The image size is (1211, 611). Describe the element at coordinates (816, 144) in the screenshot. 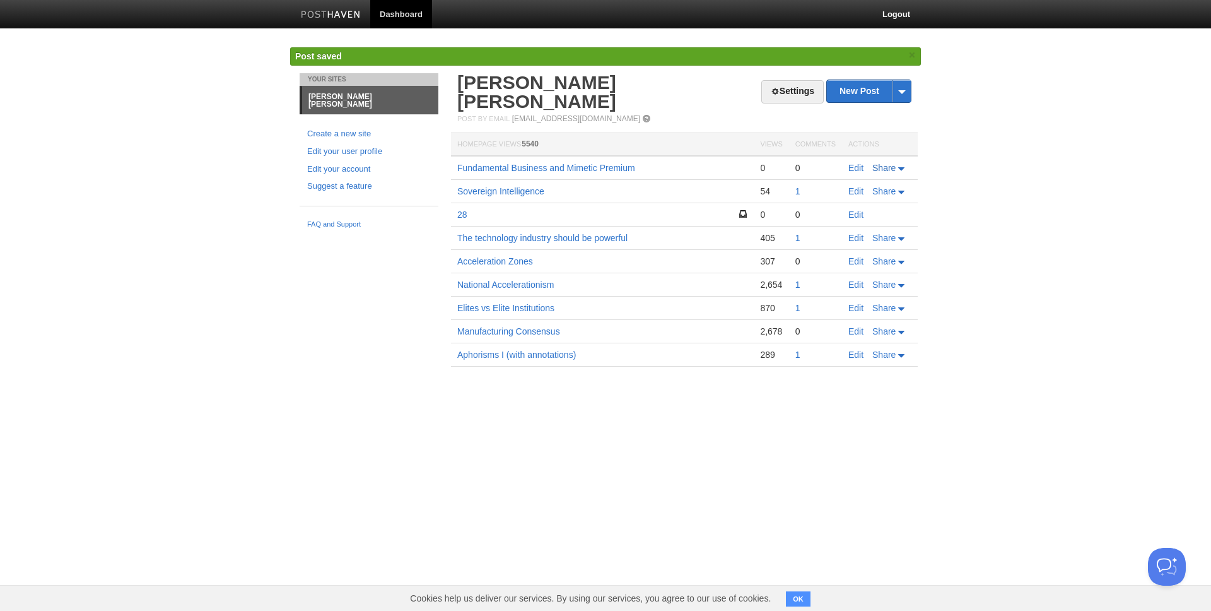

I see `th: Comments` at that location.